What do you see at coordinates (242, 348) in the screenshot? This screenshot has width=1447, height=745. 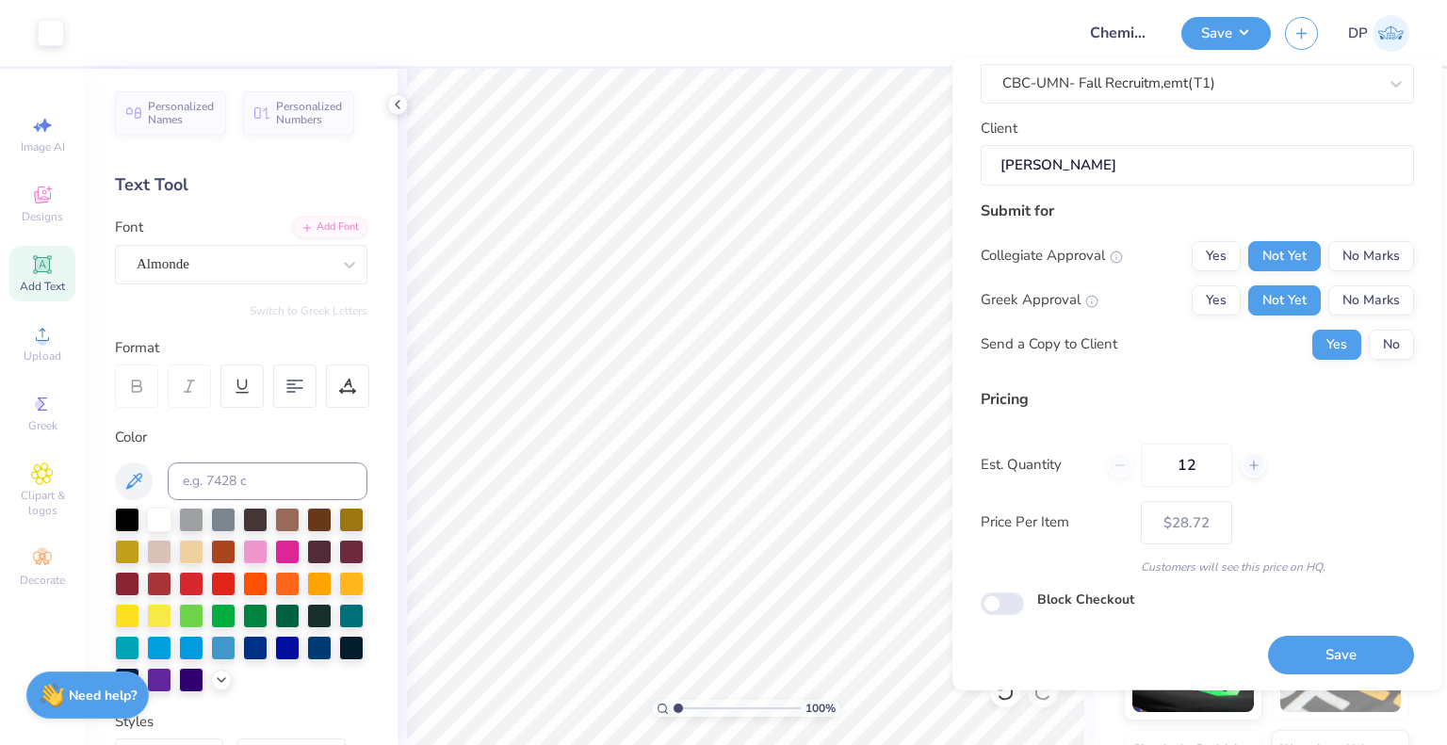 I see `div: Format` at bounding box center [242, 348].